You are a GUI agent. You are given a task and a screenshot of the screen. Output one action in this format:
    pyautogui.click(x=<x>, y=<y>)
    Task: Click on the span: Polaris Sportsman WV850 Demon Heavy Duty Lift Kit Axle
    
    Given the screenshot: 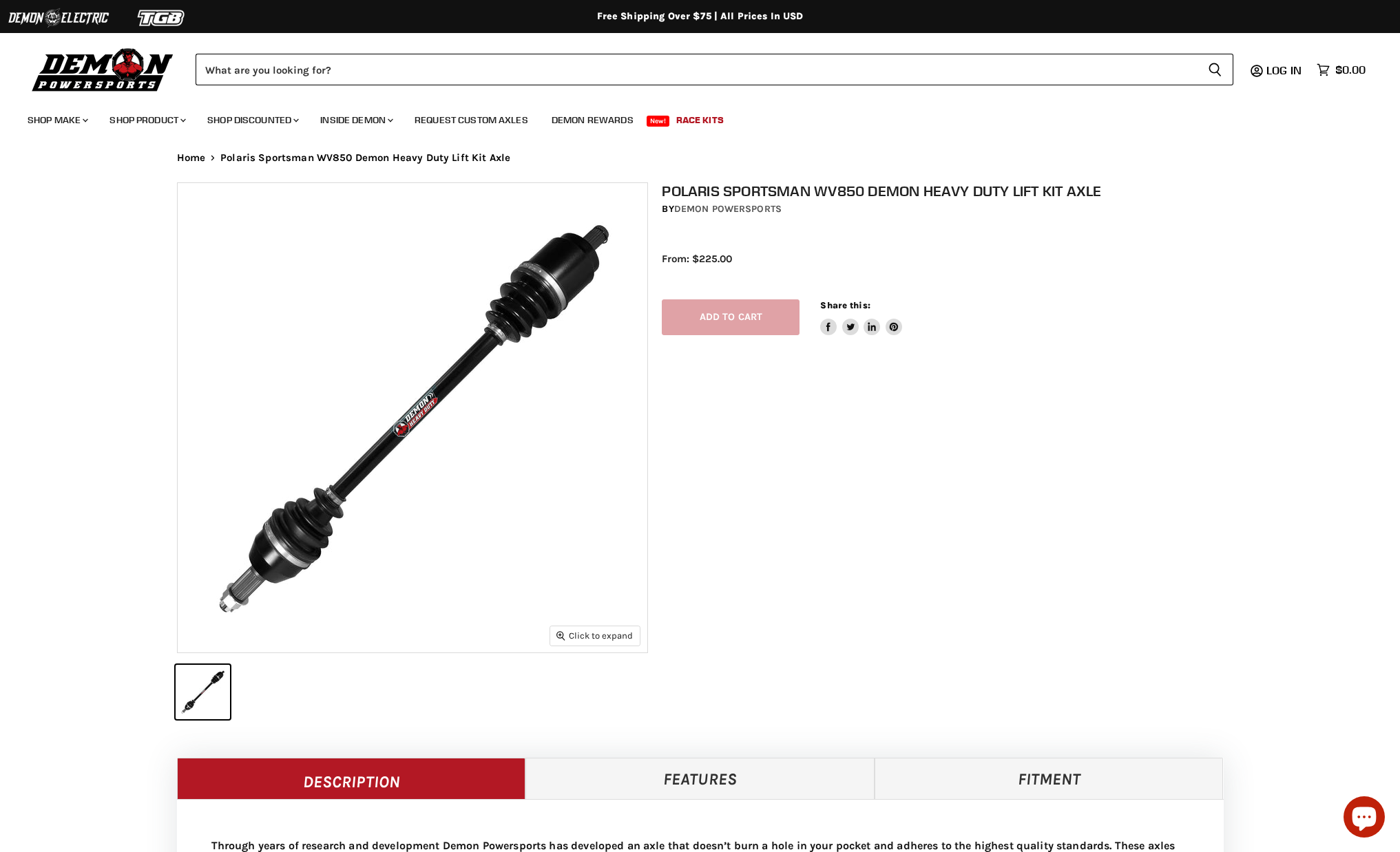 What is the action you would take?
    pyautogui.click(x=365, y=158)
    